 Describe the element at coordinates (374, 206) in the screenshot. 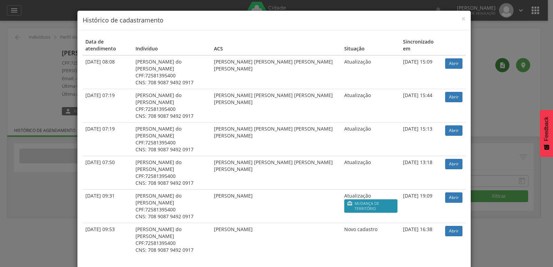

I see `span: Mudança de território` at that location.